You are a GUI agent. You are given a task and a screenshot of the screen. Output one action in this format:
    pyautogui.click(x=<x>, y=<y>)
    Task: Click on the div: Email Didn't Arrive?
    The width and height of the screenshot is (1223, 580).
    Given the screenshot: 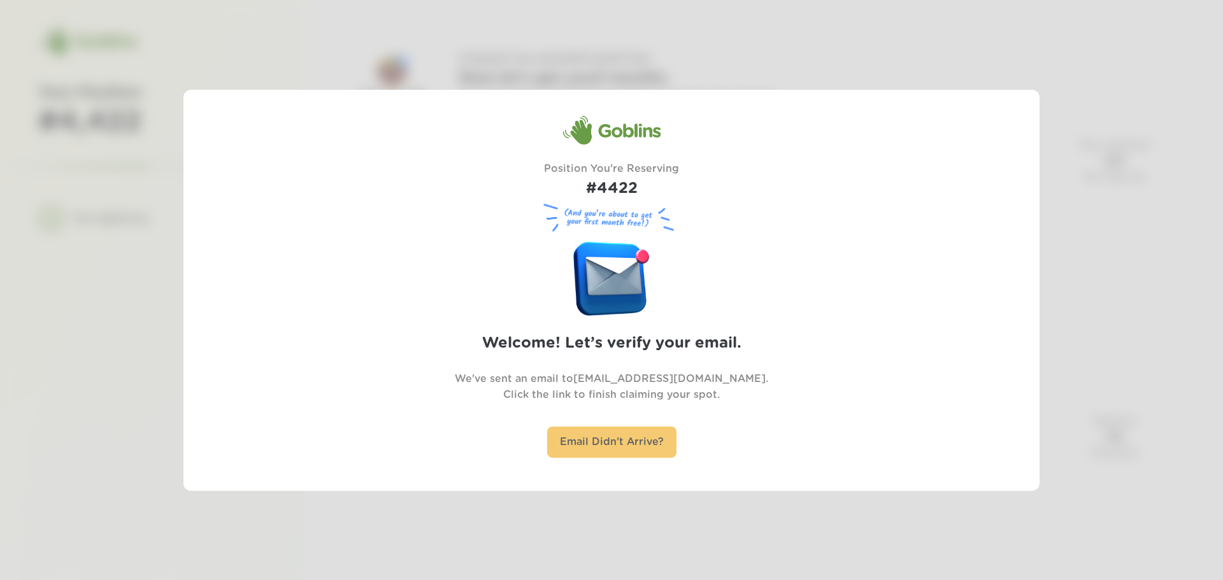 What is the action you would take?
    pyautogui.click(x=612, y=442)
    